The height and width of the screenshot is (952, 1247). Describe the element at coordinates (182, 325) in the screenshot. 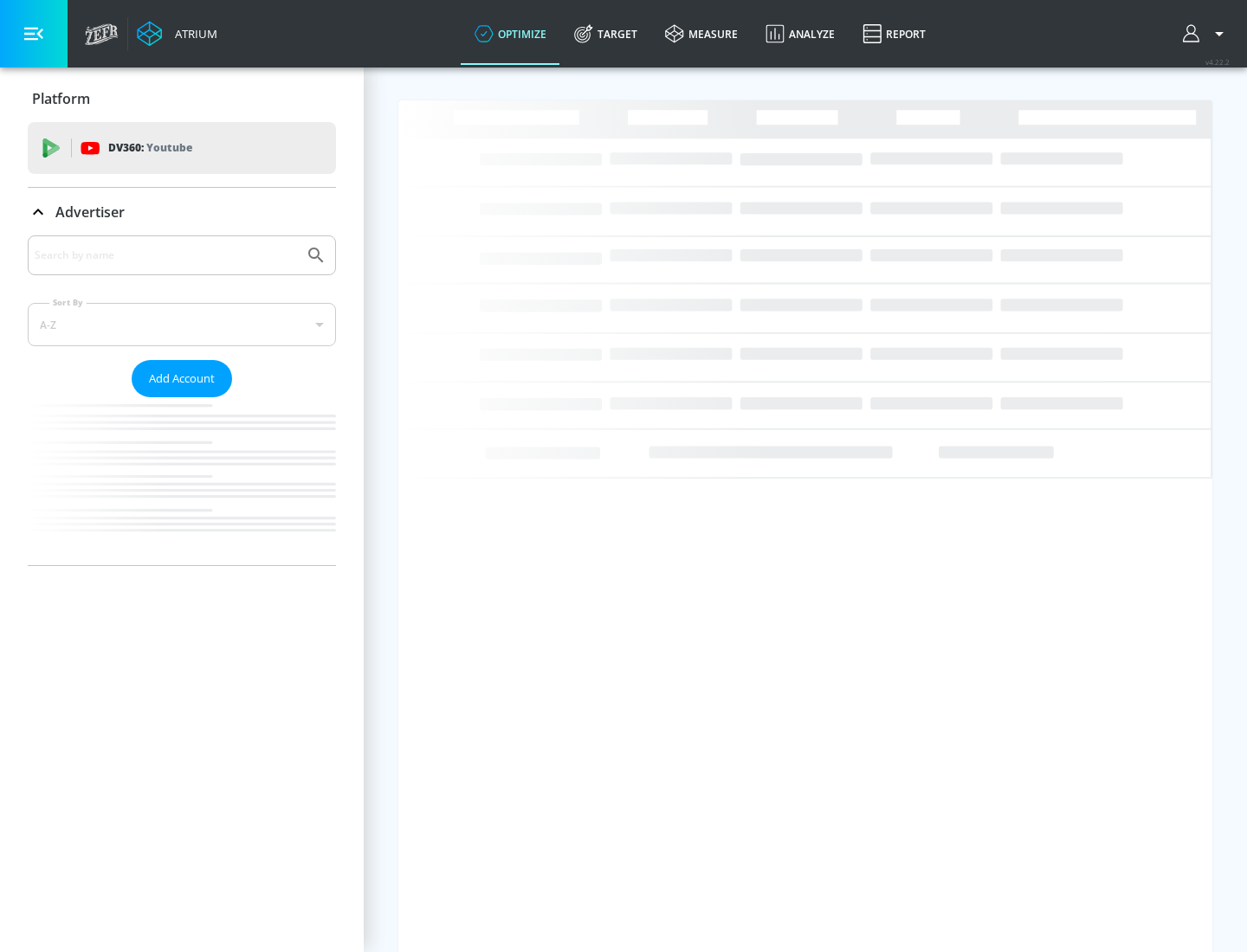

I see `div: A-Z` at that location.